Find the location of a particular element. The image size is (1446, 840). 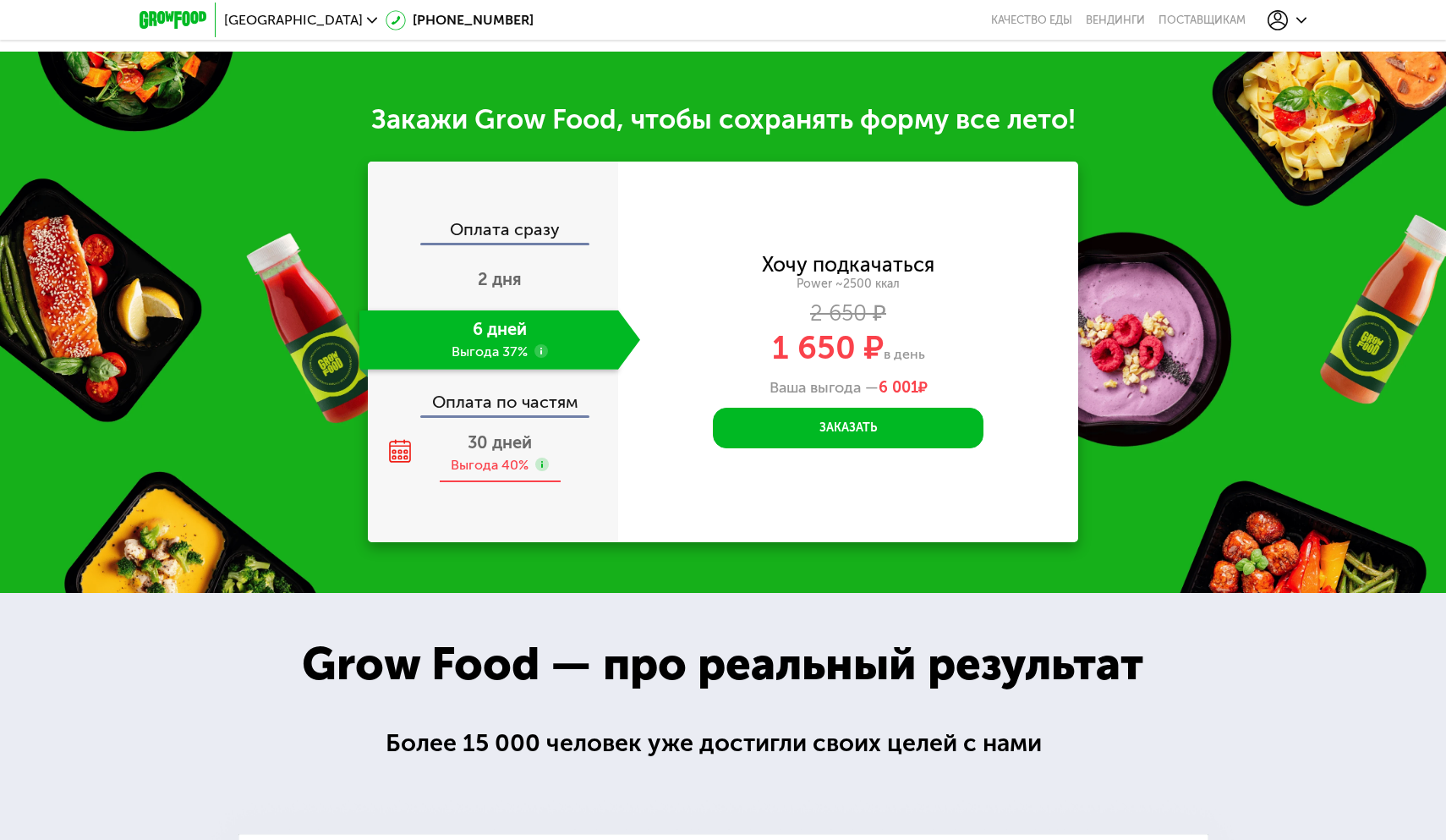

span: в день is located at coordinates (904, 354).